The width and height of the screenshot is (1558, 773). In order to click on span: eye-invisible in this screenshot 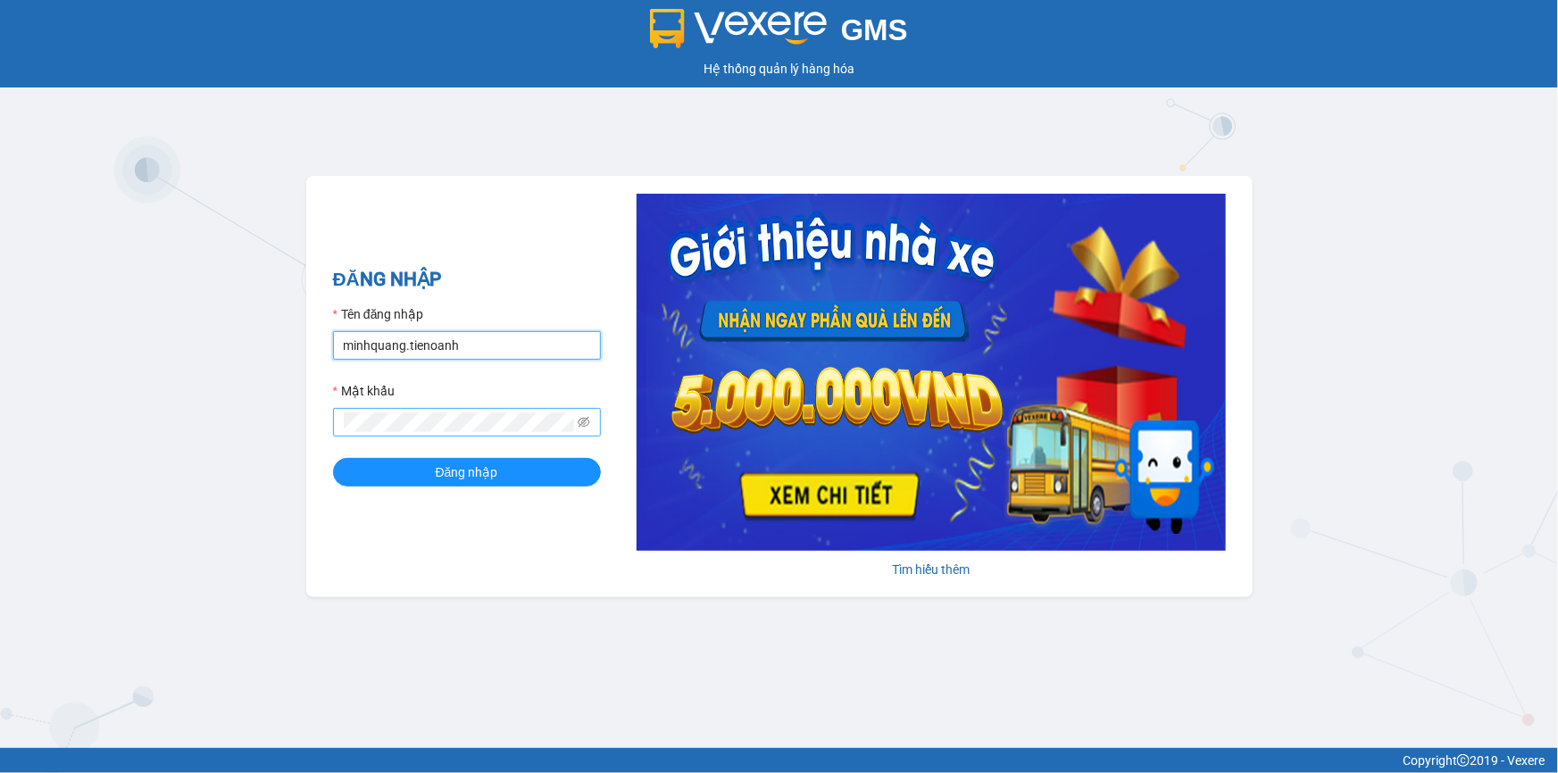, I will do `click(584, 422)`.